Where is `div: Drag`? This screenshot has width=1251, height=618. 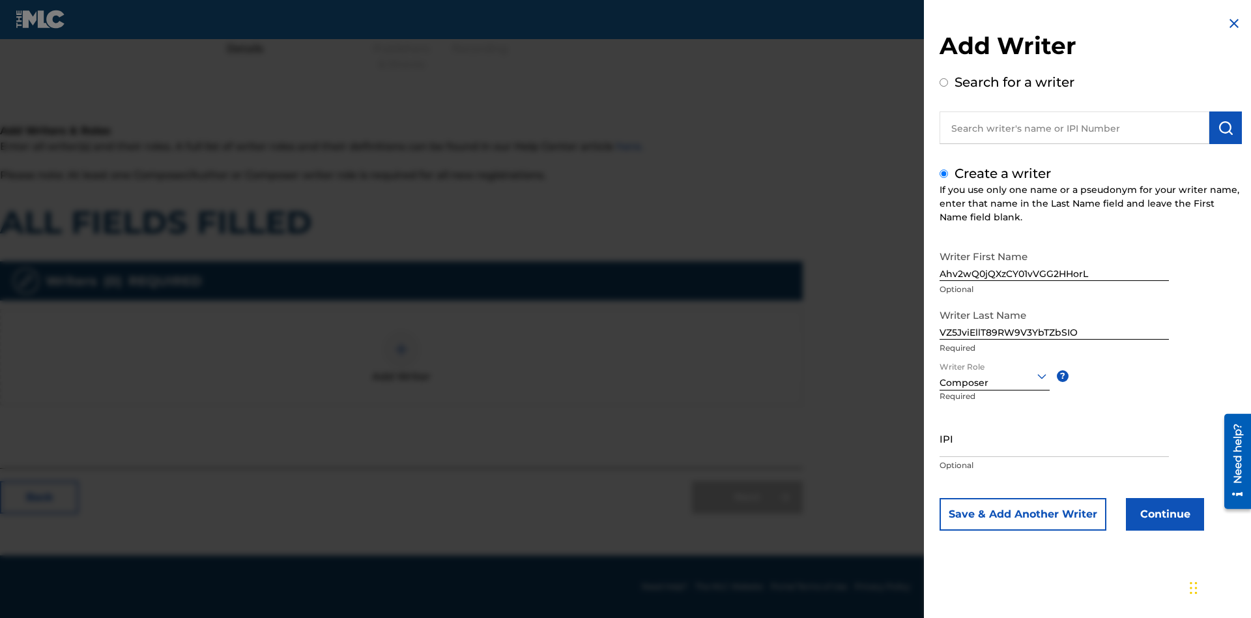 div: Drag is located at coordinates (1194, 588).